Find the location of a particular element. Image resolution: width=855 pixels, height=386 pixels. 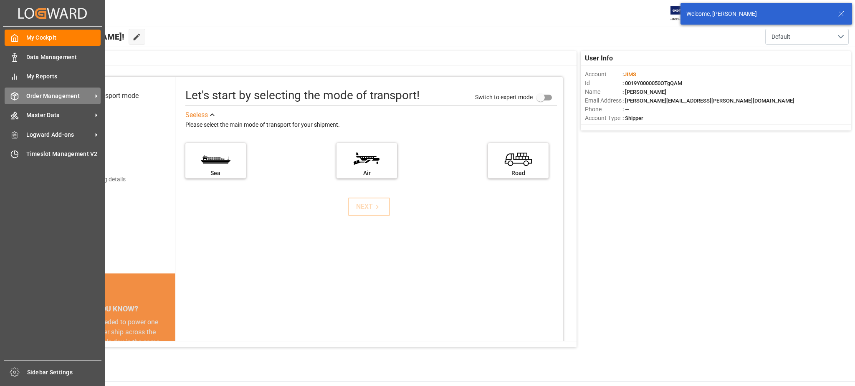

button: open menu is located at coordinates (807, 37).